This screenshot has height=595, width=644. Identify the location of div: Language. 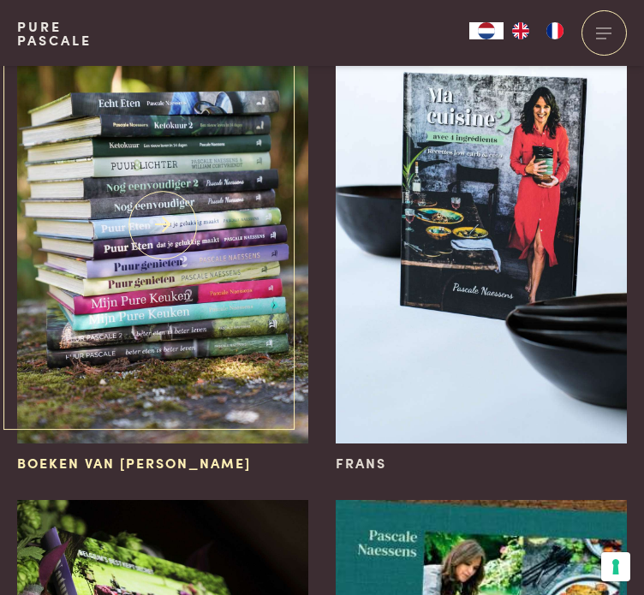
(486, 31).